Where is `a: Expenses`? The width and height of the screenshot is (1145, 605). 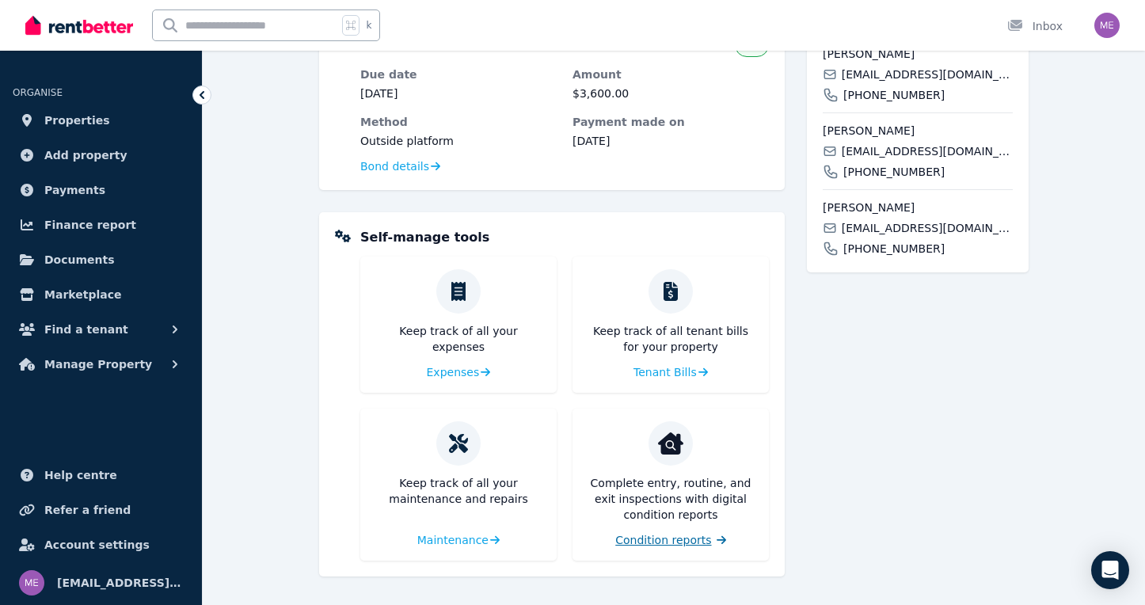 a: Expenses is located at coordinates (458, 372).